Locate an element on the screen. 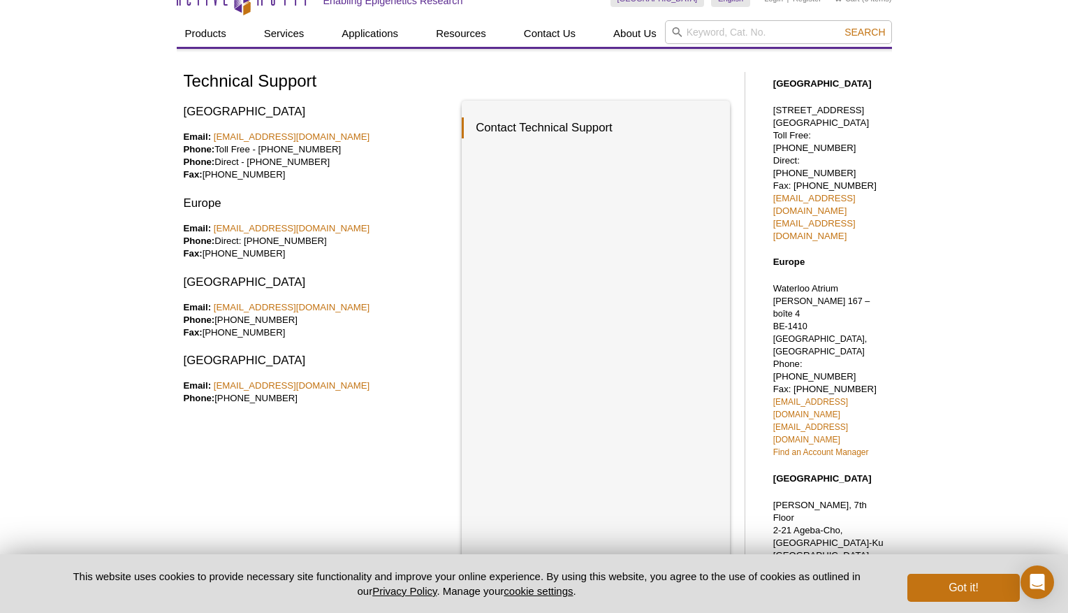 The height and width of the screenshot is (613, 1068). strong: Europe is located at coordinates (789, 261).